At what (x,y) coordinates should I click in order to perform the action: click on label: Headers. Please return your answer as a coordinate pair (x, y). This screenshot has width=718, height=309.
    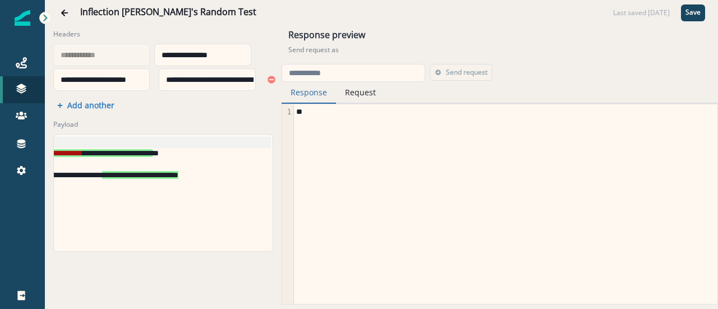
    Looking at the image, I should click on (160, 34).